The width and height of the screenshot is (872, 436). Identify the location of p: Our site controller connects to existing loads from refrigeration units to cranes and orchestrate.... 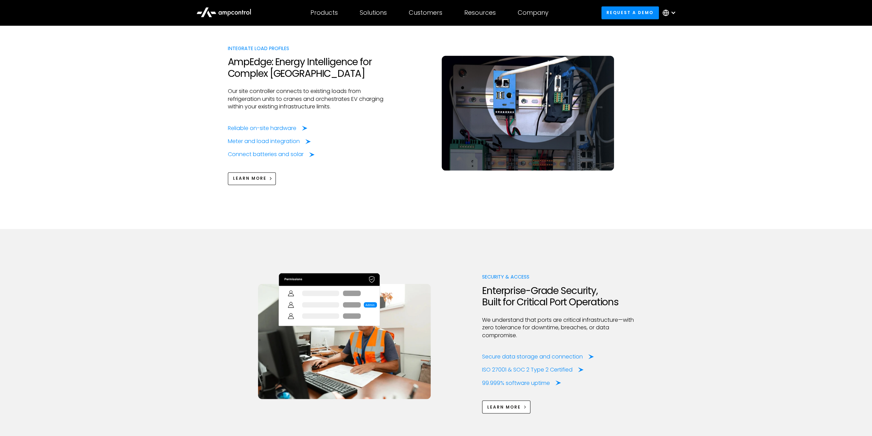
(309, 99).